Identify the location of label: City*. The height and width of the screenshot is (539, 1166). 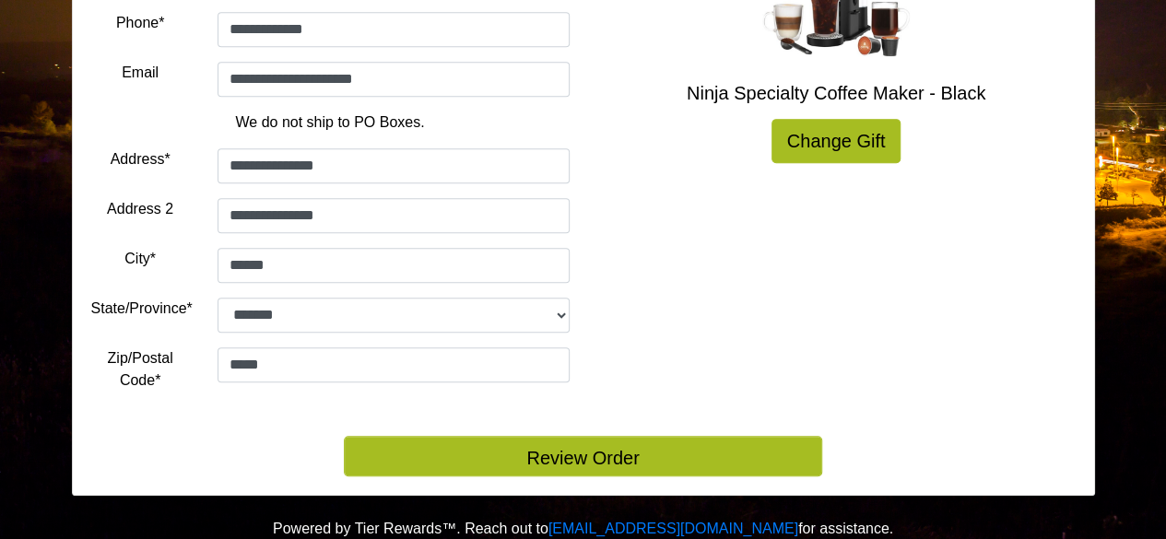
(140, 259).